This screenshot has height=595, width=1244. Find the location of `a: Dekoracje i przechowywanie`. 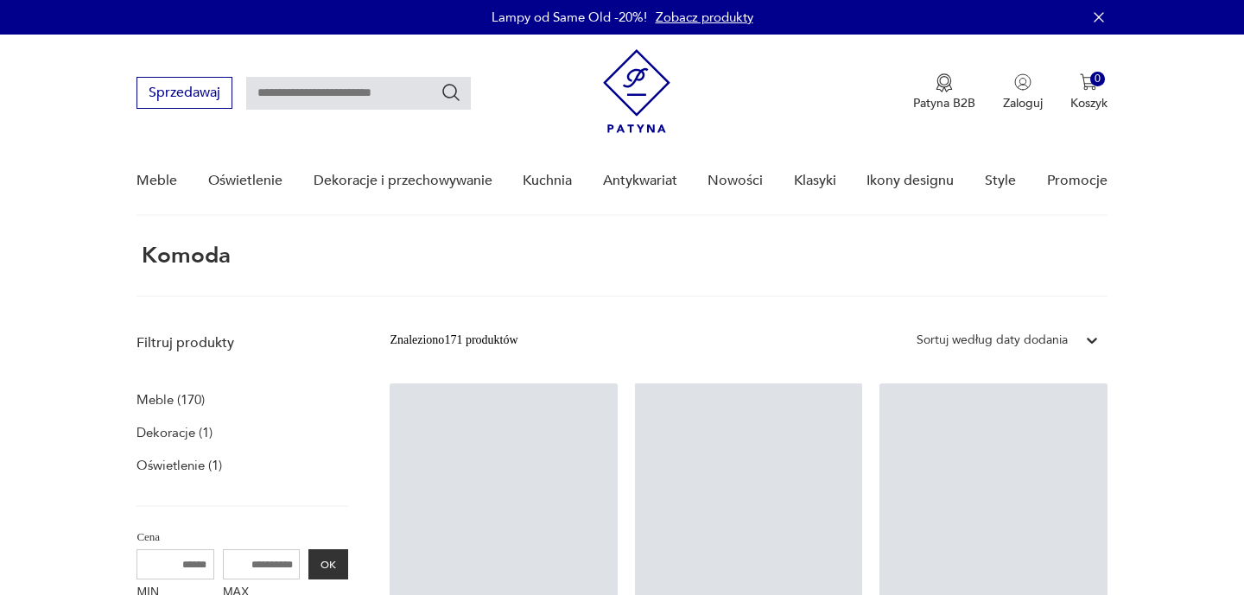

a: Dekoracje i przechowywanie is located at coordinates (402, 181).